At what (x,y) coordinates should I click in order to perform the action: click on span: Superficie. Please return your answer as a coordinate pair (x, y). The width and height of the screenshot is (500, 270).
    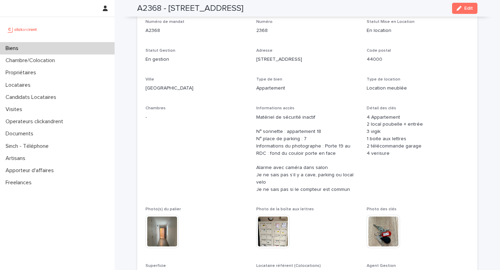
    Looking at the image, I should click on (156, 266).